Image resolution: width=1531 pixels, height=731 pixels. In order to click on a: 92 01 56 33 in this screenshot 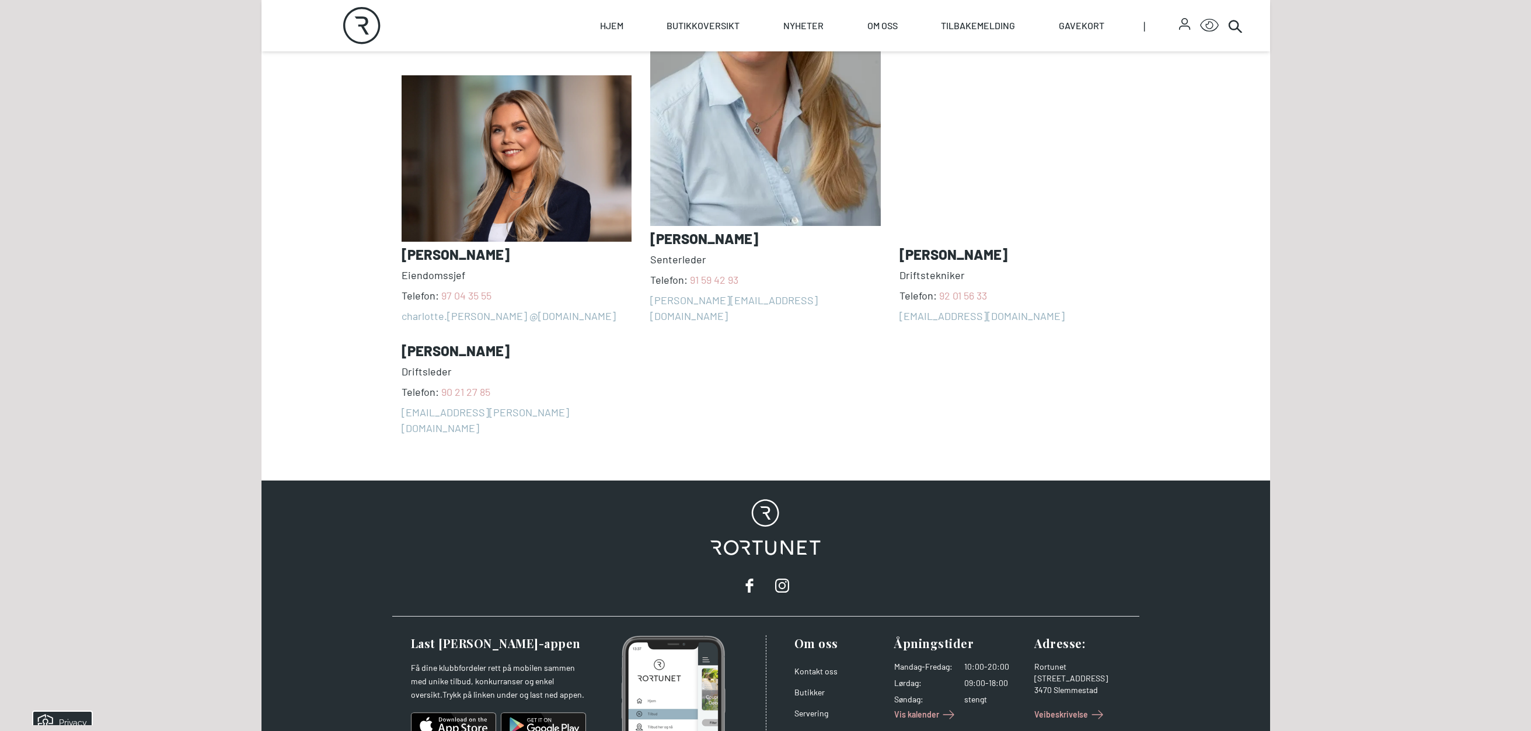, I will do `click(963, 295)`.